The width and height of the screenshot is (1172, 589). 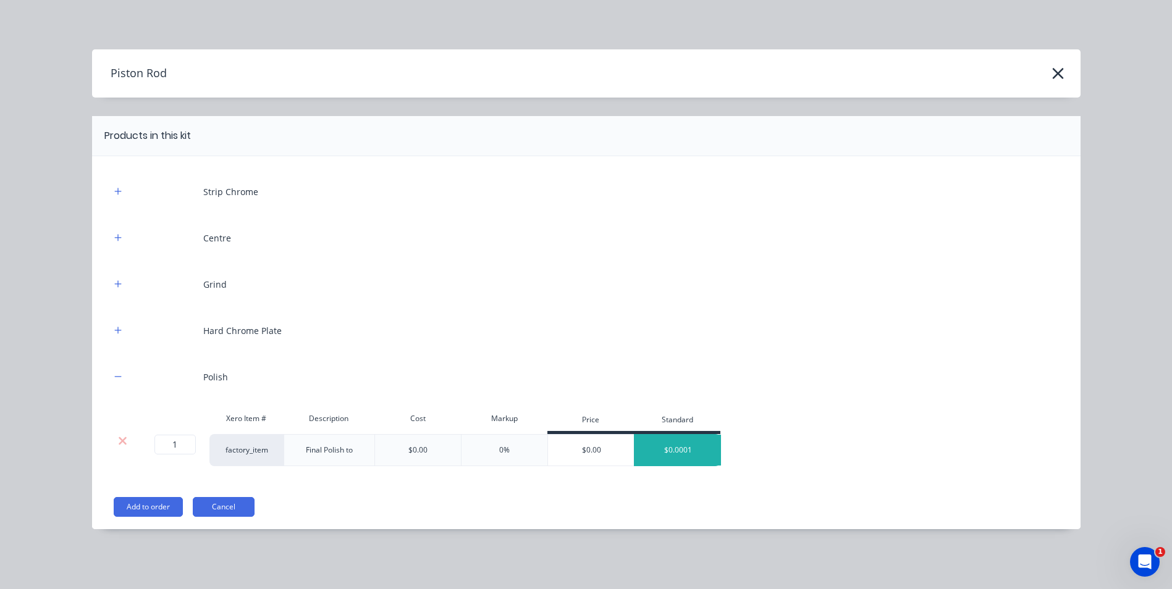 What do you see at coordinates (246, 419) in the screenshot?
I see `div: Xero Item #` at bounding box center [246, 419].